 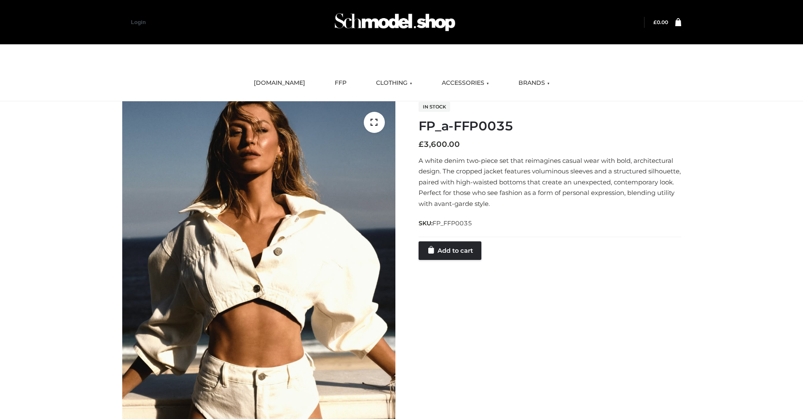 I want to click on img: Schmodel Admin 964, so click(x=395, y=22).